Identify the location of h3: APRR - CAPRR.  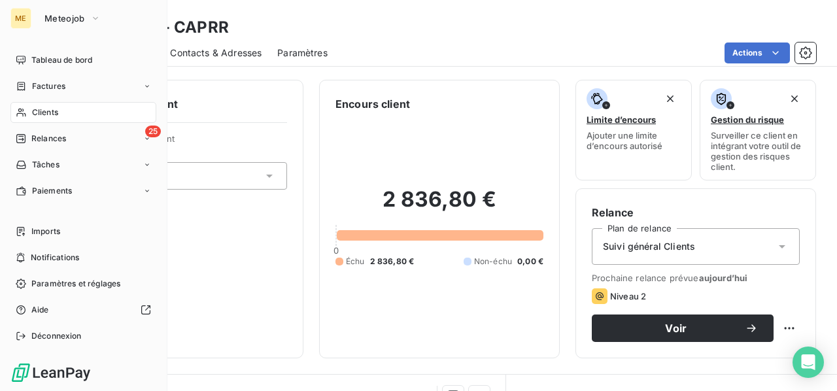
(172, 27).